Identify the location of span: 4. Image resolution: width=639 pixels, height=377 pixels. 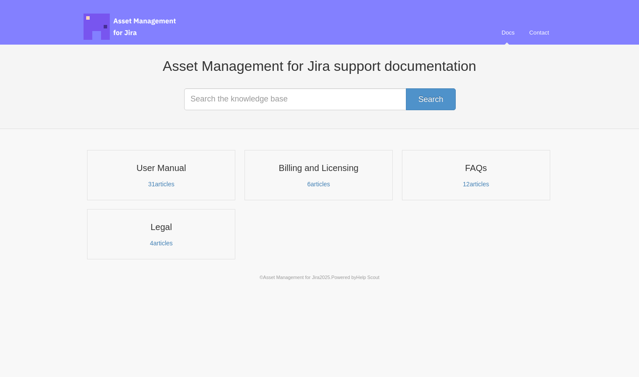
(152, 243).